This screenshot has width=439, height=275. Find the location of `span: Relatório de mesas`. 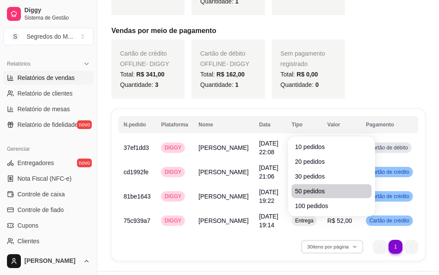

span: Relatório de mesas is located at coordinates (44, 109).